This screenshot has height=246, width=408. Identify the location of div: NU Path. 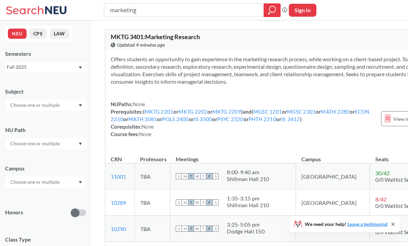
(46, 130).